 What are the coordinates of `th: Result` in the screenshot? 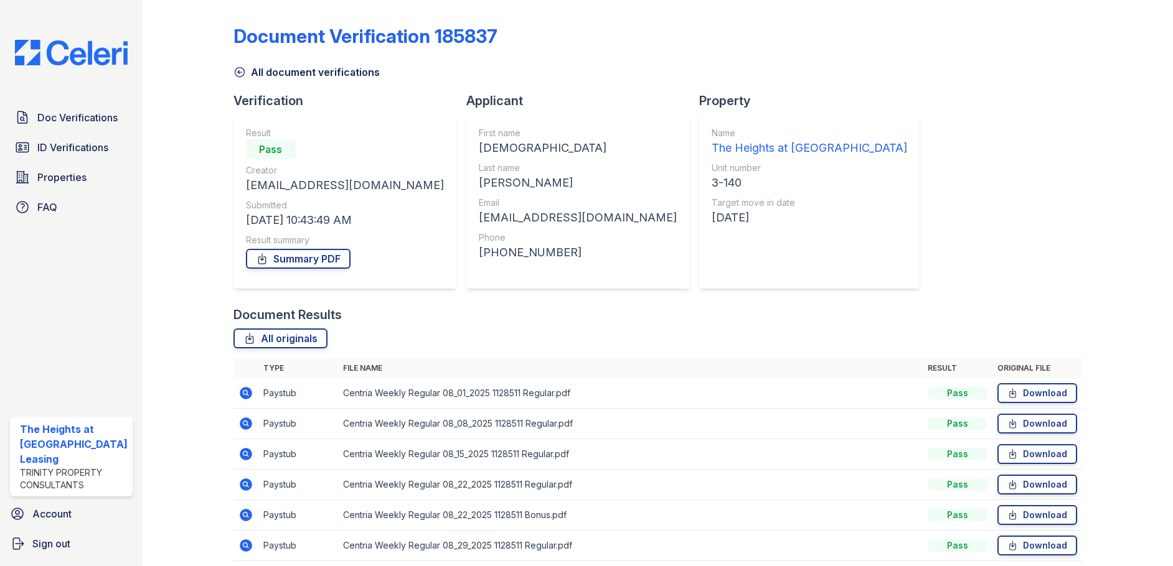 It's located at (957, 368).